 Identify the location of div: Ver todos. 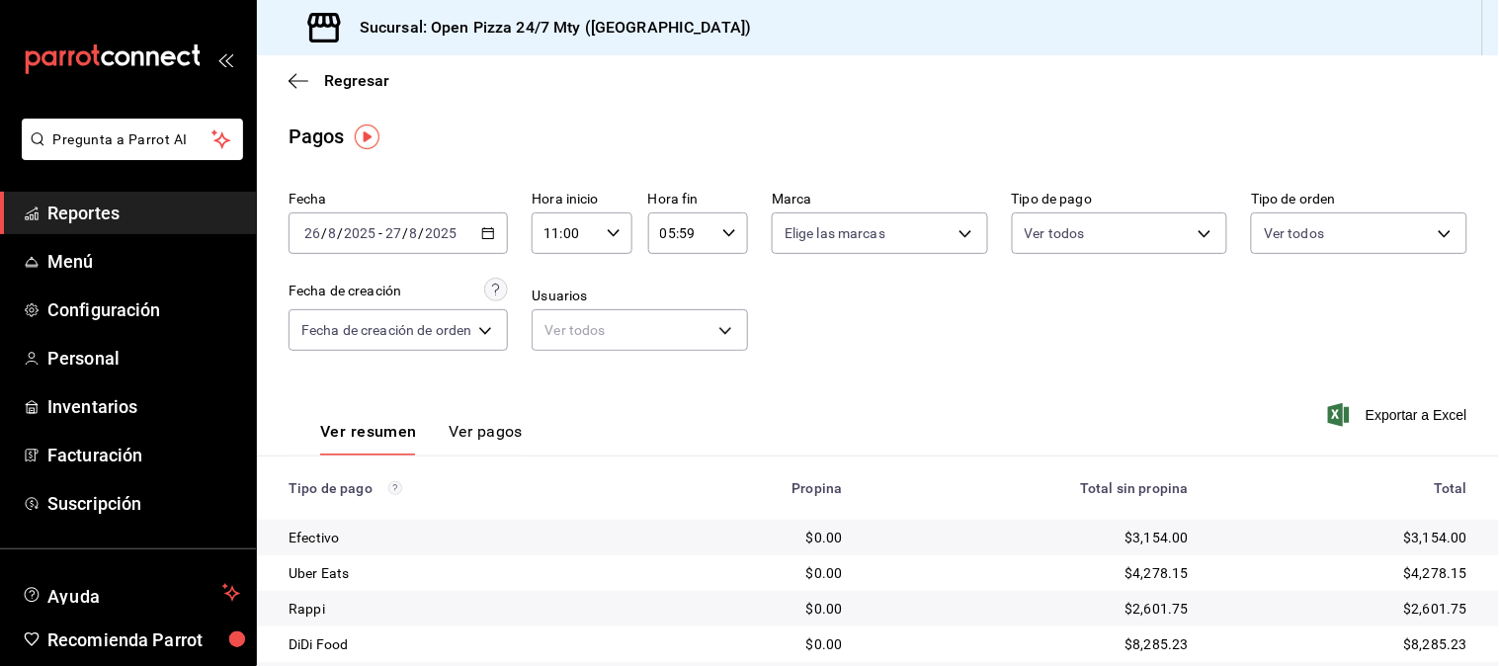
(639, 330).